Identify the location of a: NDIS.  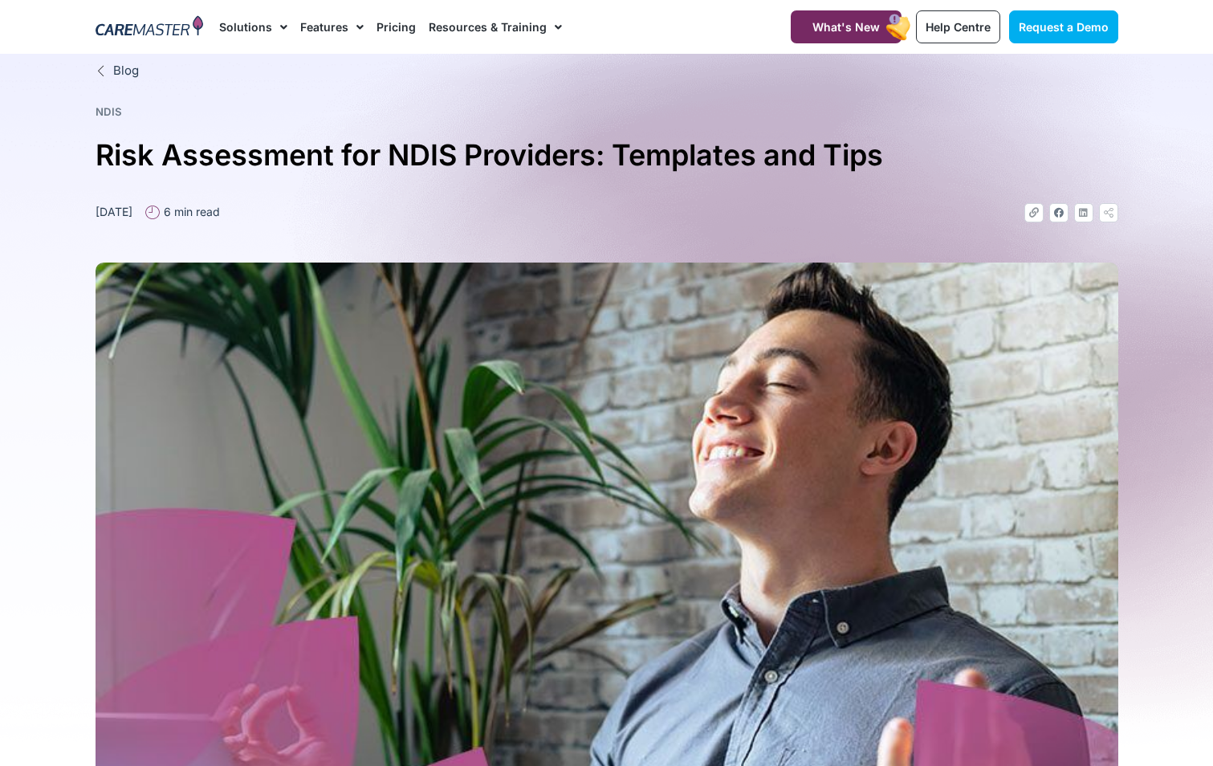
(108, 112).